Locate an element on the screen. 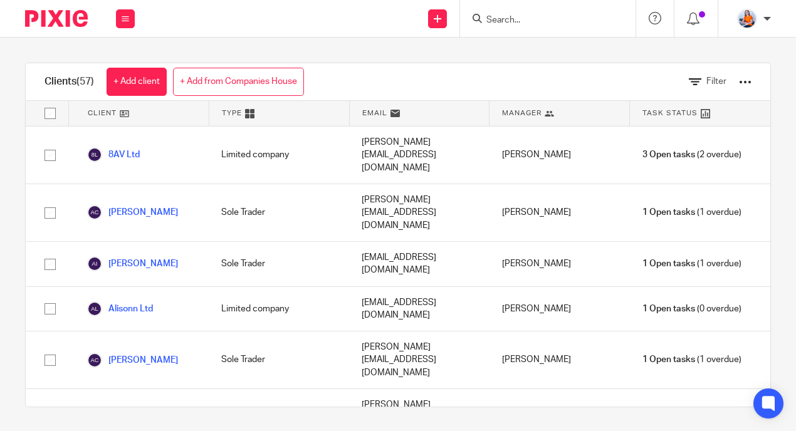 The width and height of the screenshot is (796, 431). span: Type is located at coordinates (232, 113).